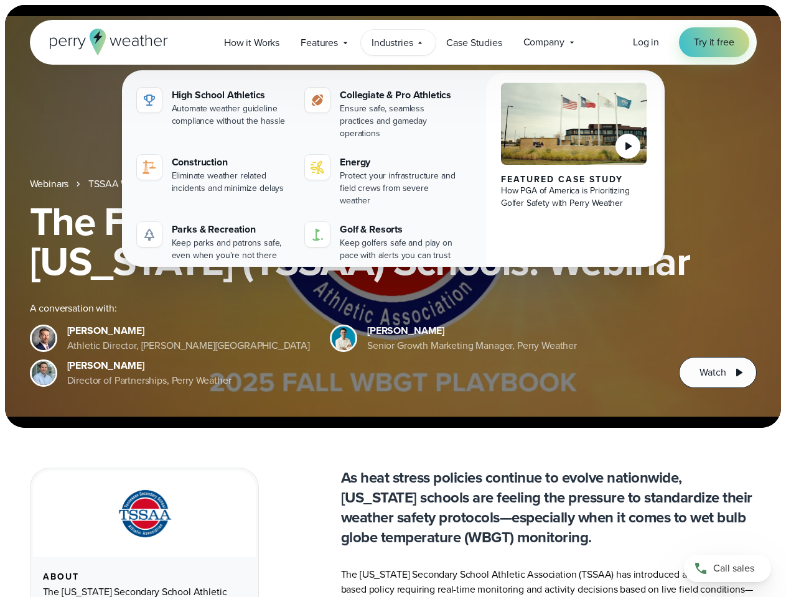  I want to click on span: How it Works, so click(251, 43).